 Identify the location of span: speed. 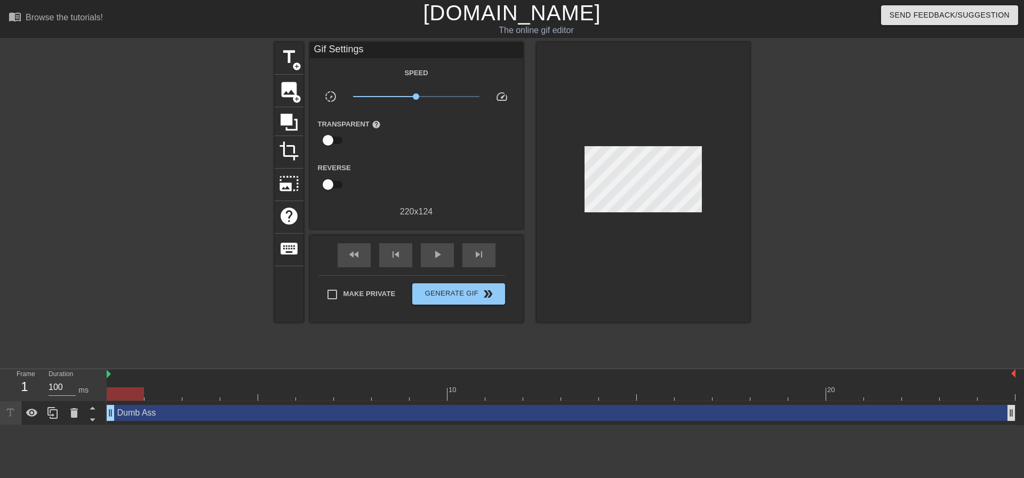
(502, 97).